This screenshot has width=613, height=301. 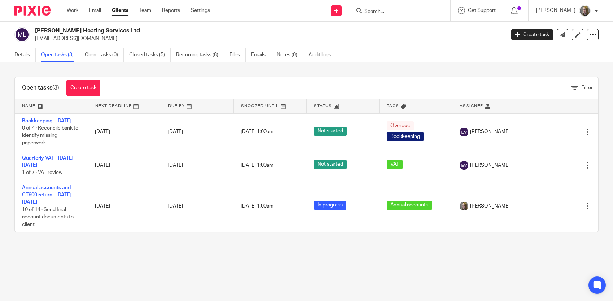 What do you see at coordinates (40, 88) in the screenshot?
I see `h1: Open tasks` at bounding box center [40, 88].